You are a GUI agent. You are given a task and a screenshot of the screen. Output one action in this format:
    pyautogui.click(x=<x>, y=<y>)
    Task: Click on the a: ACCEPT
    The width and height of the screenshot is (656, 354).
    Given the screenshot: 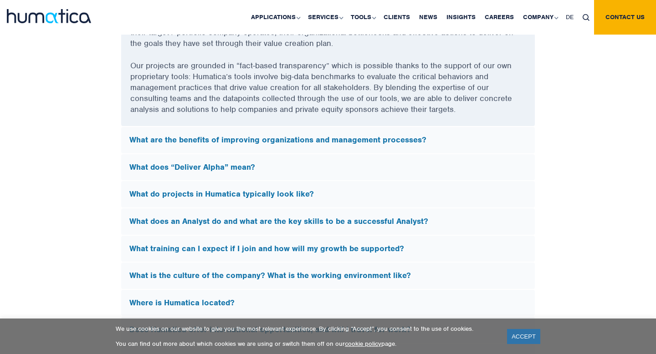 What is the action you would take?
    pyautogui.click(x=523, y=336)
    